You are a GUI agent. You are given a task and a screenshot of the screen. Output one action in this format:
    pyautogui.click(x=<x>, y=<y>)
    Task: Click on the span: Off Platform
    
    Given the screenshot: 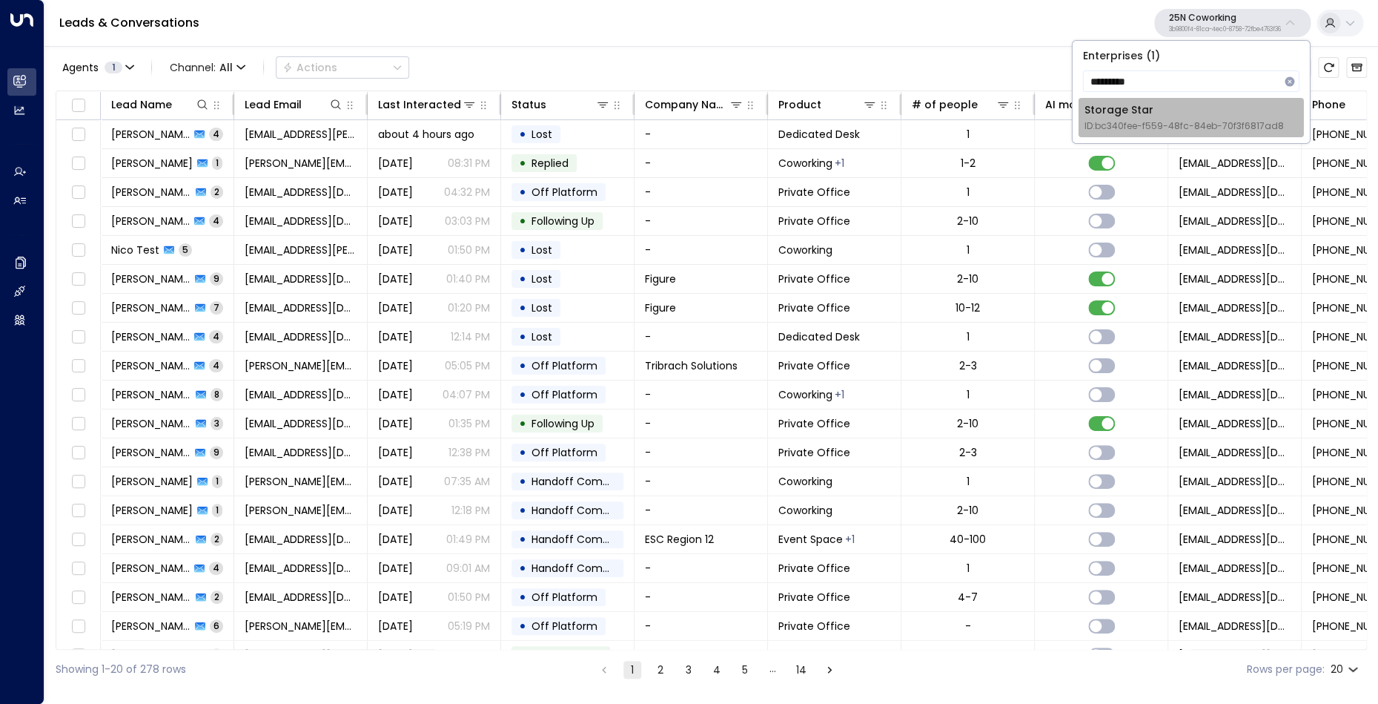 What is the action you would take?
    pyautogui.click(x=564, y=366)
    